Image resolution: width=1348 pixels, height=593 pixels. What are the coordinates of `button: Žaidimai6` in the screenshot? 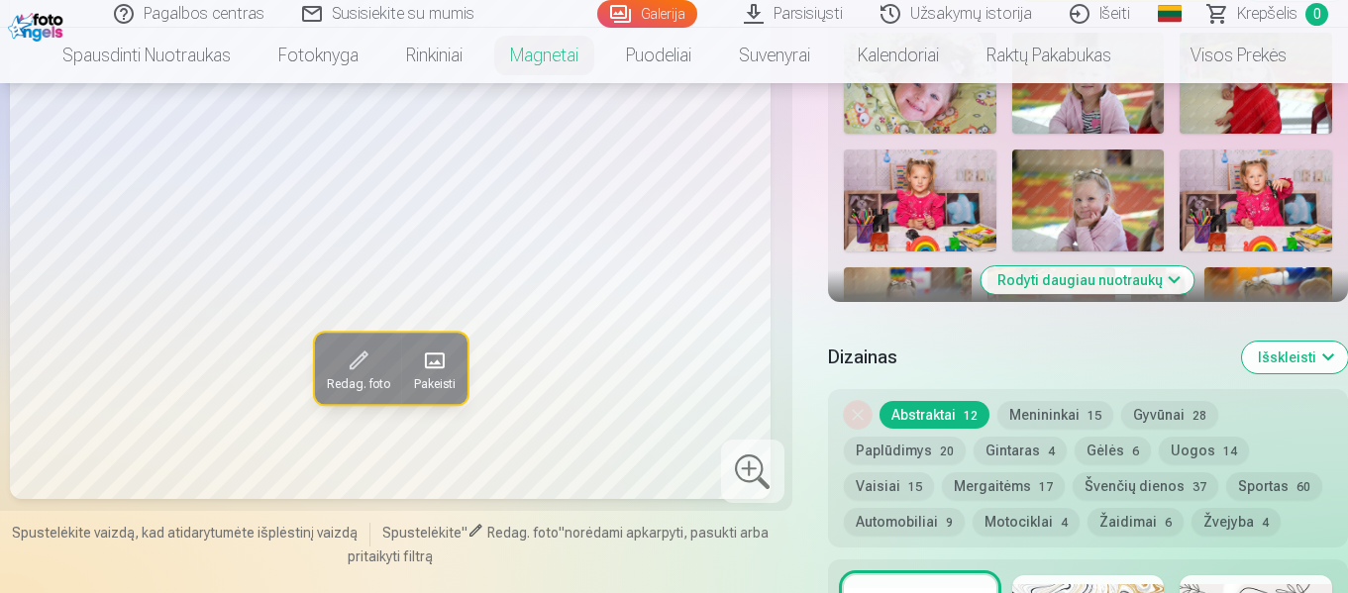 It's located at (1135, 522).